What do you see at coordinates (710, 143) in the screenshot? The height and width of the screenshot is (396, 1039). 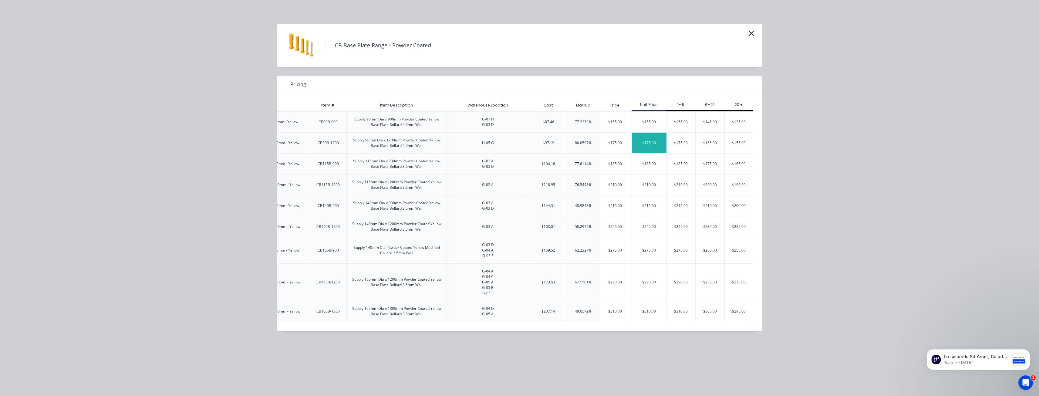 I see `div: $165.00` at bounding box center [710, 143].